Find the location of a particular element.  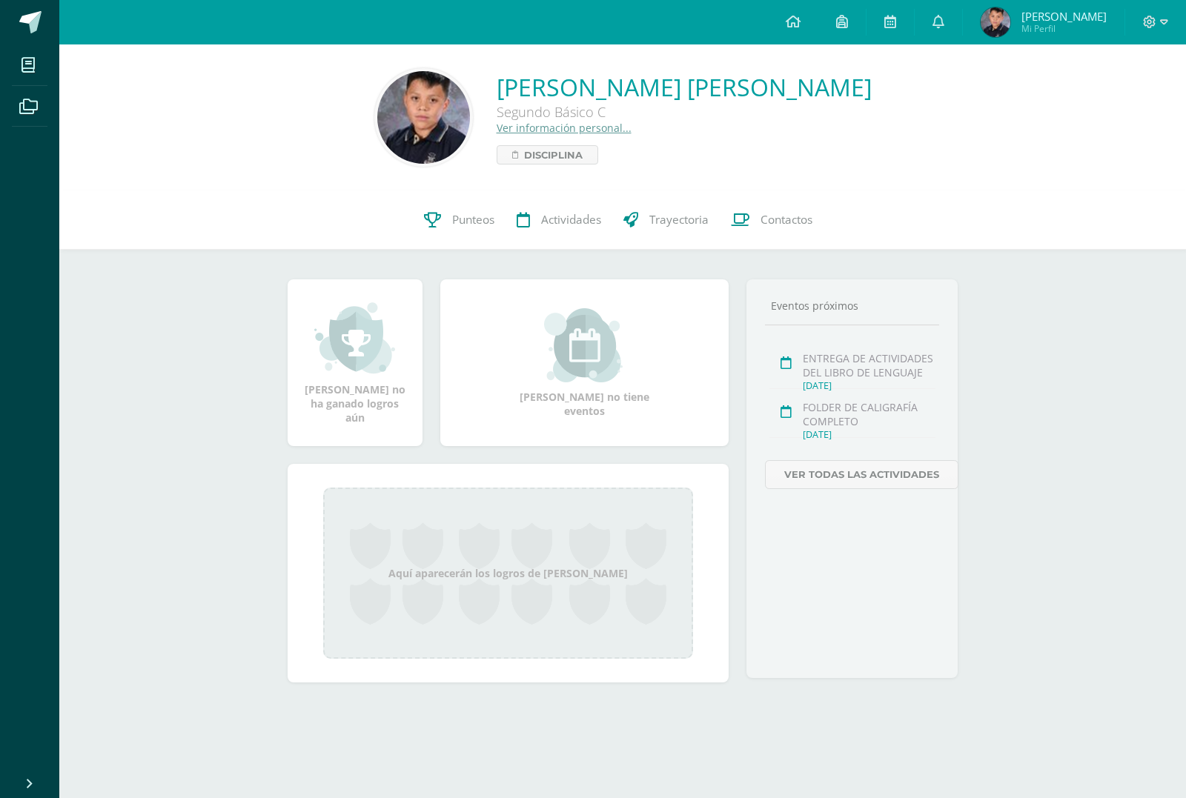

div: FOLDER DE CALIGRAFÍA COMPLETO is located at coordinates (869, 414).